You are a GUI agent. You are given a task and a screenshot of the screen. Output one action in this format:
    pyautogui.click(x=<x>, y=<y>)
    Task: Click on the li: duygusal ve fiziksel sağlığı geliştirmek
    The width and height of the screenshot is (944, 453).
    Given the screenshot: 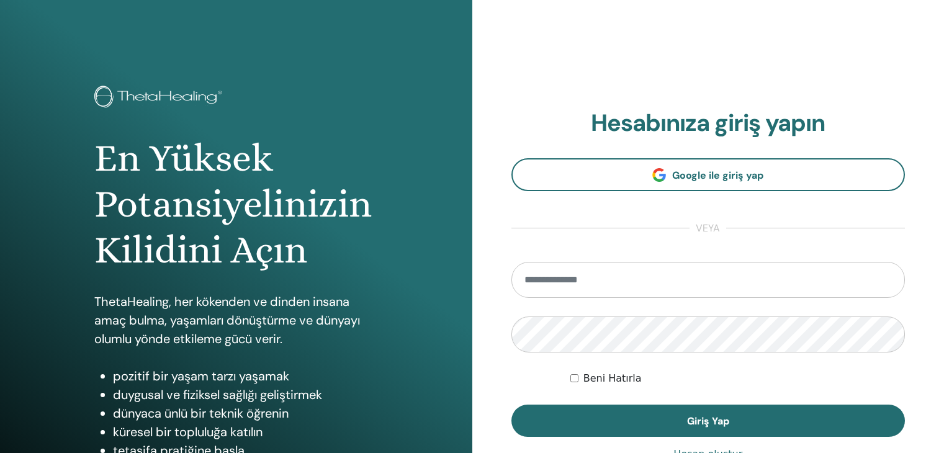 What is the action you would take?
    pyautogui.click(x=245, y=395)
    